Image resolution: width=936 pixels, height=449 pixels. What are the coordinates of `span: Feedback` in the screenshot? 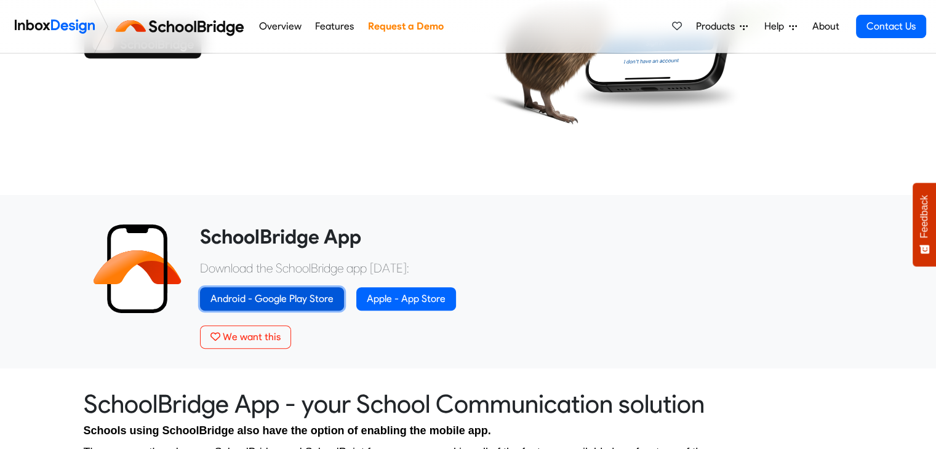 It's located at (925, 217).